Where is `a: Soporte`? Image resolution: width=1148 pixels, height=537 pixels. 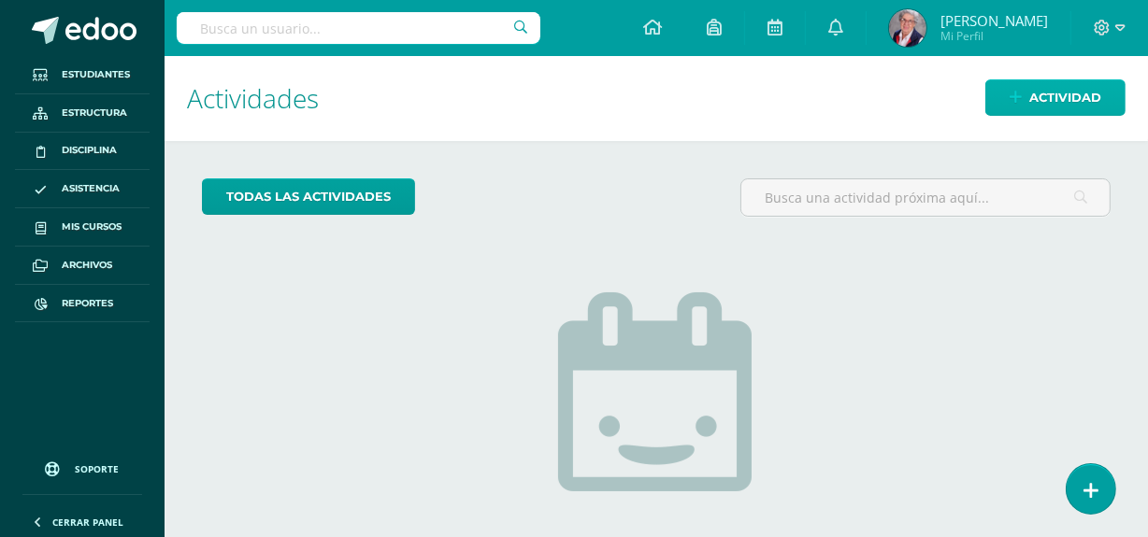
a: Soporte is located at coordinates (82, 466).